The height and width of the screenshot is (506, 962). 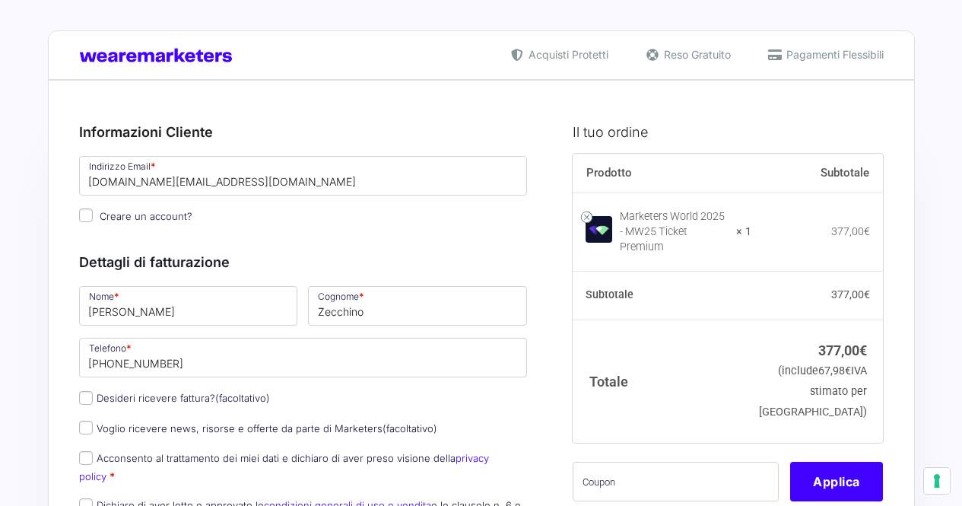 I want to click on th: Totale, so click(x=661, y=380).